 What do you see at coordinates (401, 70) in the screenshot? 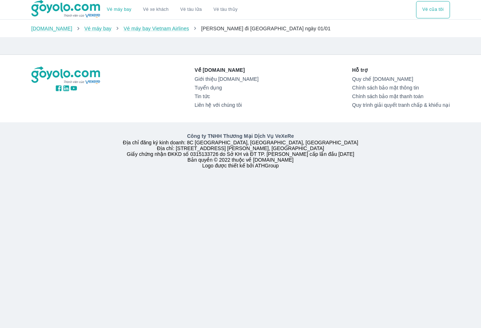
I see `p: Hỗ trợ` at bounding box center [401, 70].